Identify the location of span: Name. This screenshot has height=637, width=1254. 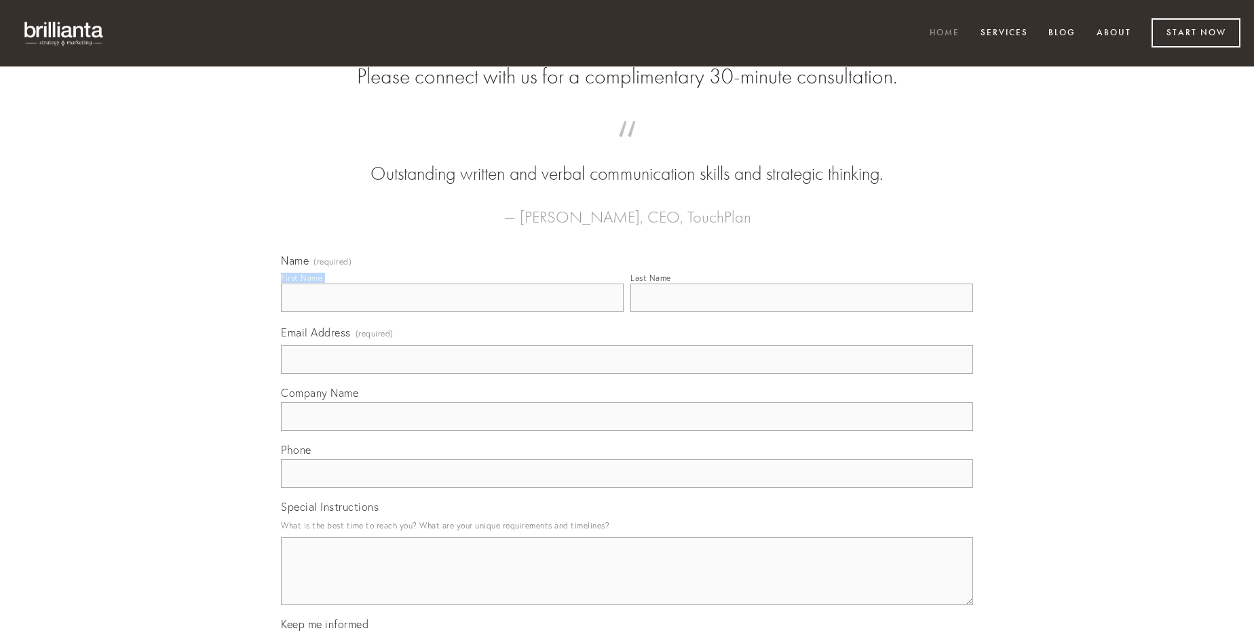
(294, 260).